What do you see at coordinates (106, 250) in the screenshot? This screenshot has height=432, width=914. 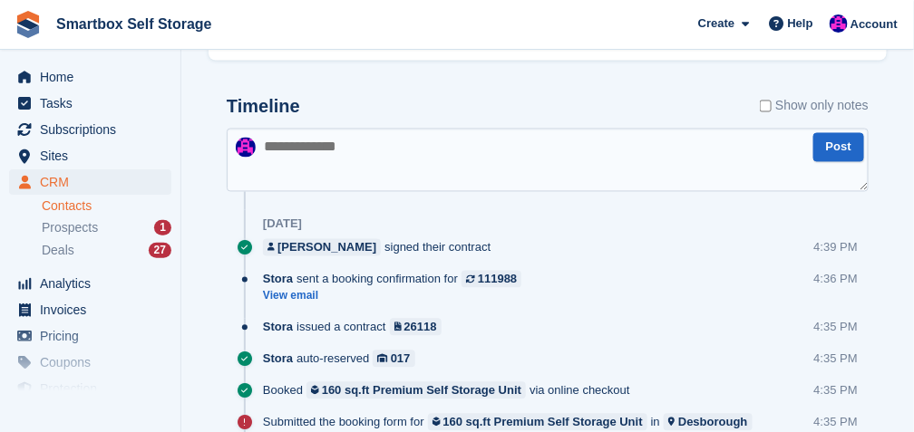 I see `a: Deals 27` at bounding box center [106, 250].